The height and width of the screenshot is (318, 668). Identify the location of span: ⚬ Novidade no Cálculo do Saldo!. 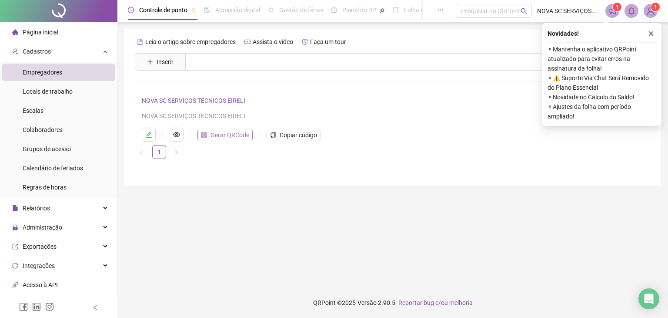
(602, 97).